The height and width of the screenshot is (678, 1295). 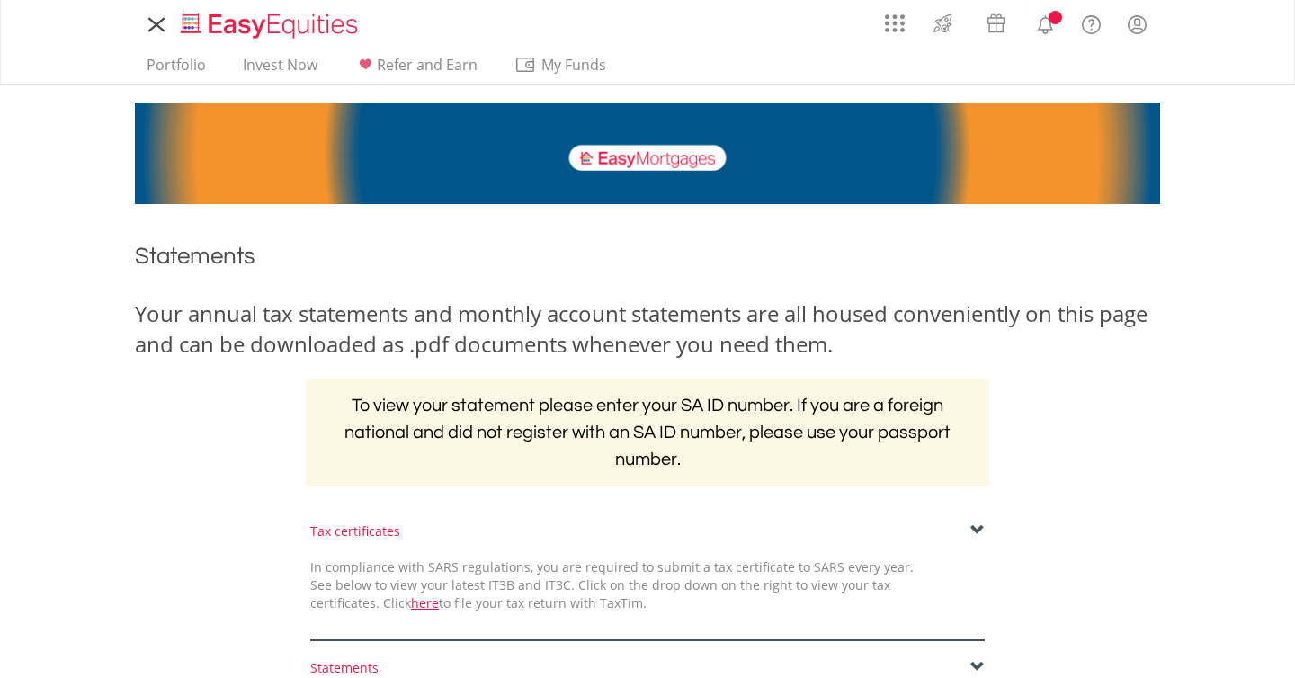 What do you see at coordinates (427, 65) in the screenshot?
I see `span: Refer and Earn` at bounding box center [427, 65].